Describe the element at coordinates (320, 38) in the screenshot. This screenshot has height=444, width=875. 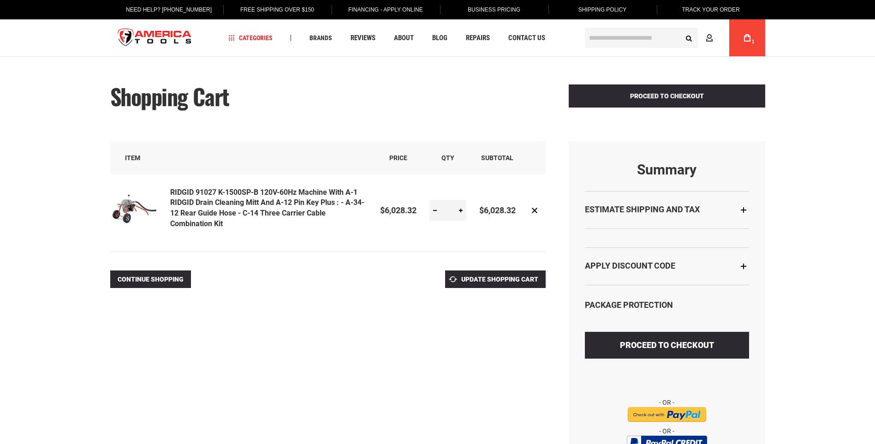
I see `span: Brands` at that location.